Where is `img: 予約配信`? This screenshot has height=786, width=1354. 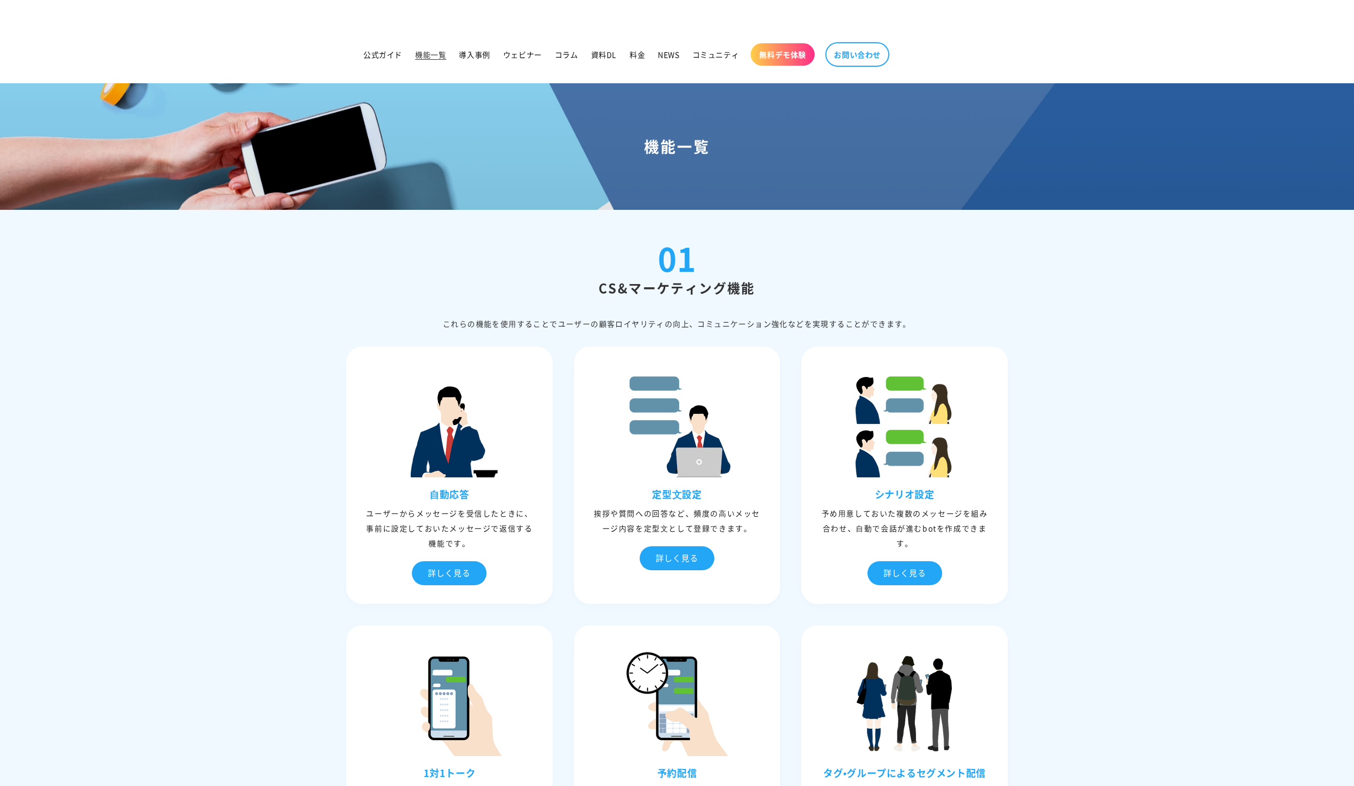
img: 予約配信 is located at coordinates (677, 702).